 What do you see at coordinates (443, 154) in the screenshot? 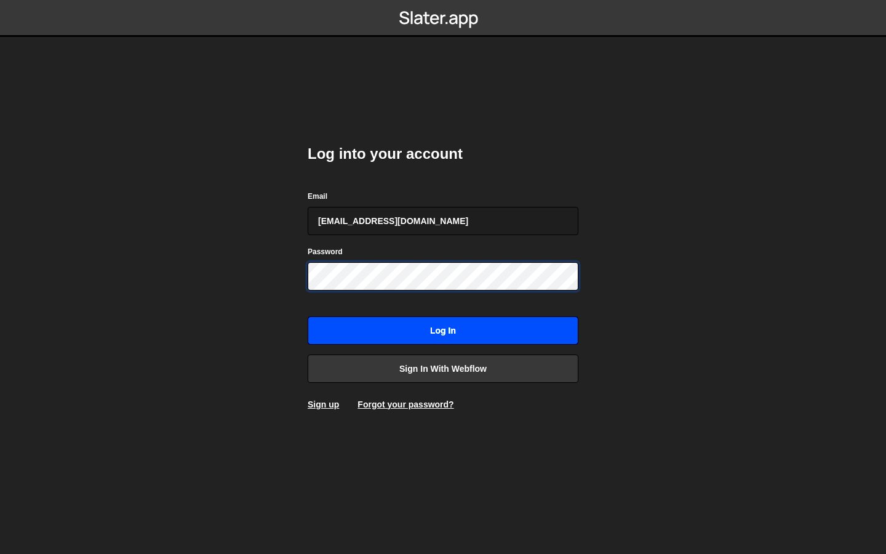
I see `h2: Log into your account` at bounding box center [443, 154].